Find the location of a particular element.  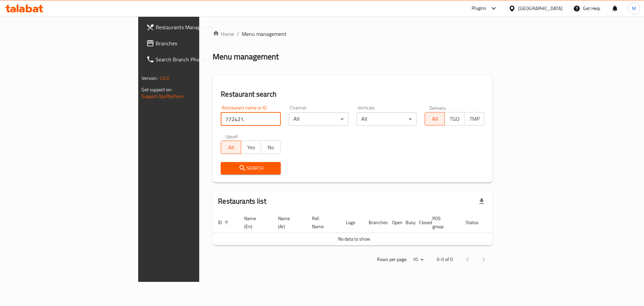

span: 1.0.0 is located at coordinates (164, 78).